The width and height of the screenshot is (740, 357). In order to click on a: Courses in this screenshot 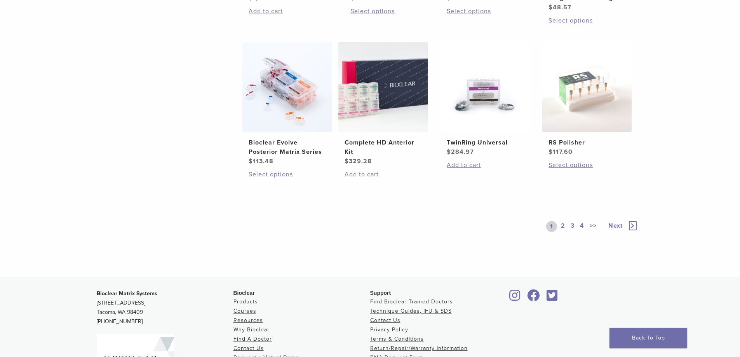, I will do `click(245, 311)`.